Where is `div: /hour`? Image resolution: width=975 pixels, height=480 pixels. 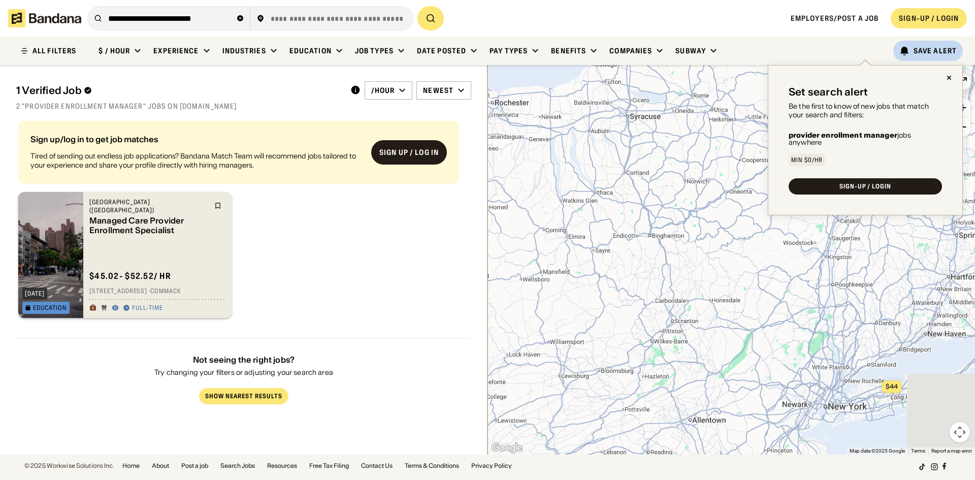 div: /hour is located at coordinates (383, 90).